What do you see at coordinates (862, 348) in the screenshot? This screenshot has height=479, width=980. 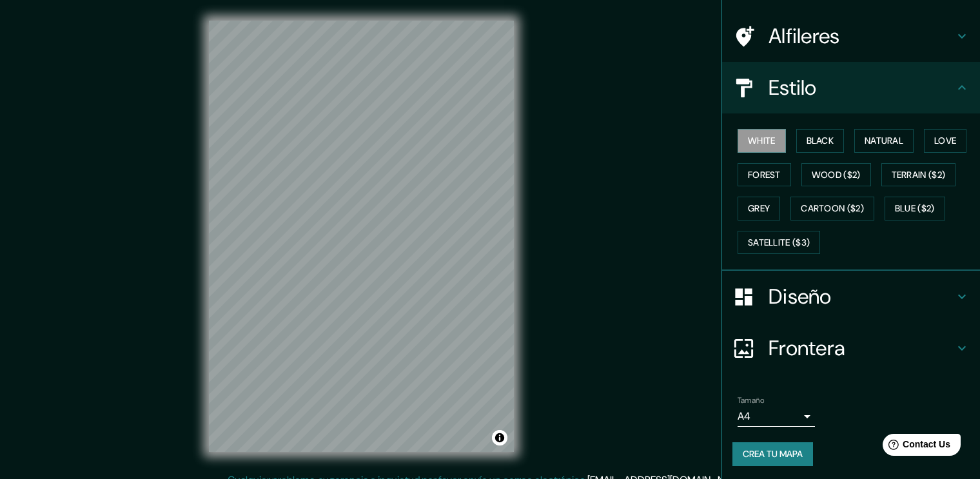 I see `h4: Frontera` at bounding box center [862, 348].